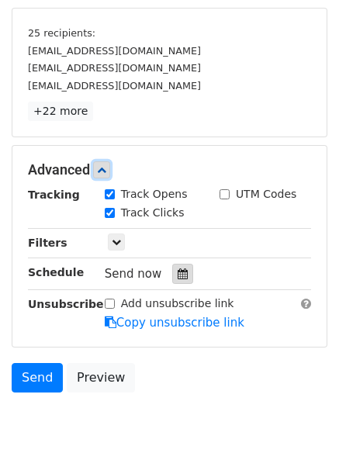  I want to click on label: UTM Codes, so click(266, 194).